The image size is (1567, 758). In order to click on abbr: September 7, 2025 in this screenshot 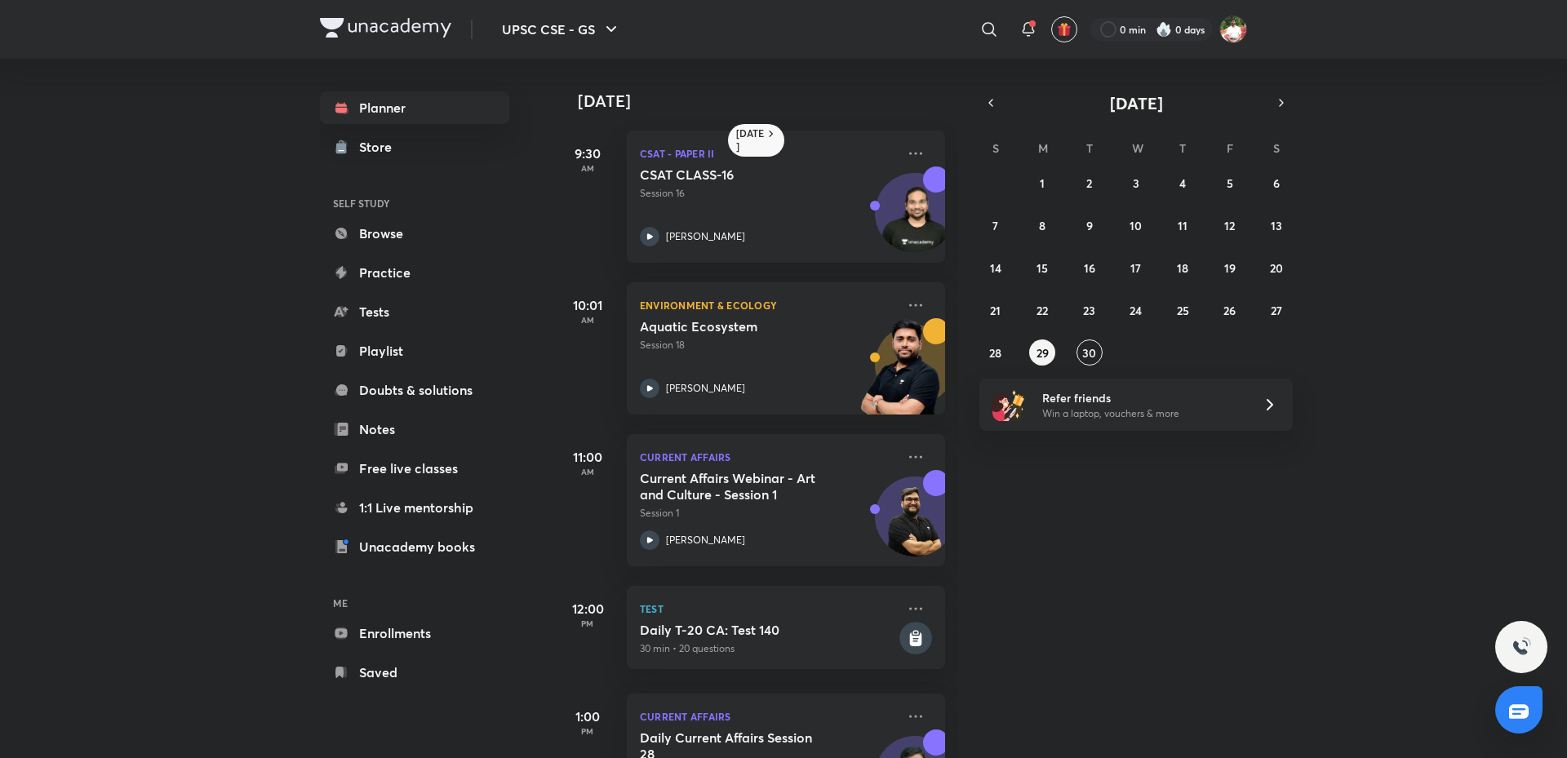, I will do `click(995, 225)`.